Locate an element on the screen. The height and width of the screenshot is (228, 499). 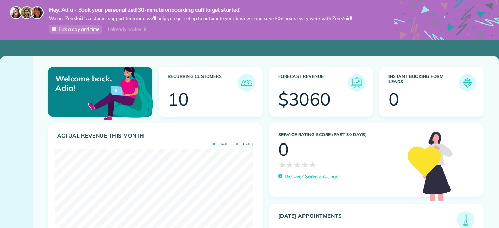
span: Pick a day and time is located at coordinates (79, 29).